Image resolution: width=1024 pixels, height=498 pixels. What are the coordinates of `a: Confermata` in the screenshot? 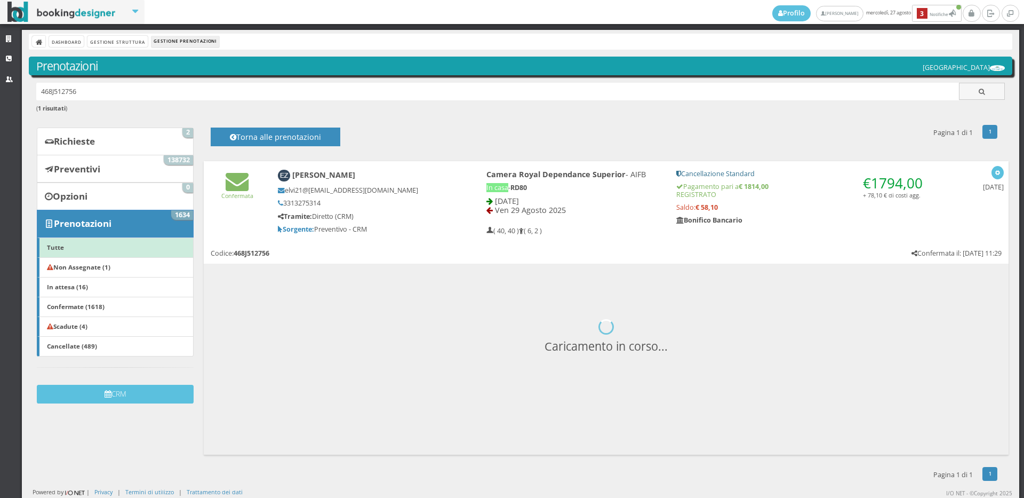 It's located at (237, 191).